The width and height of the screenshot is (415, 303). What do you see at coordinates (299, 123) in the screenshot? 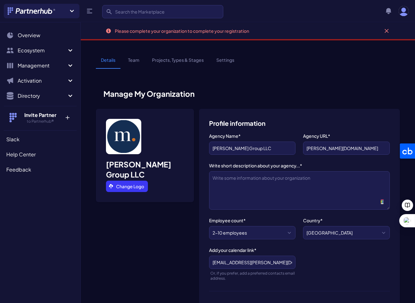
I see `h3: Profile information` at bounding box center [299, 123].